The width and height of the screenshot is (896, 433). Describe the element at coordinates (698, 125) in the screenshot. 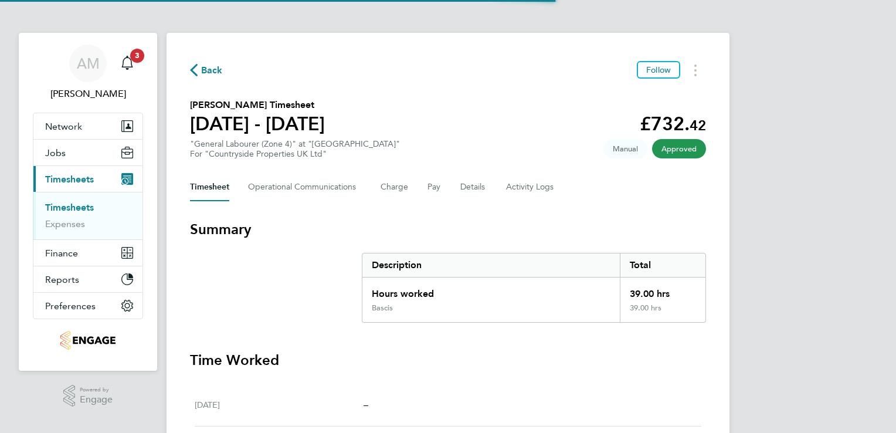

I see `span: 42` at that location.